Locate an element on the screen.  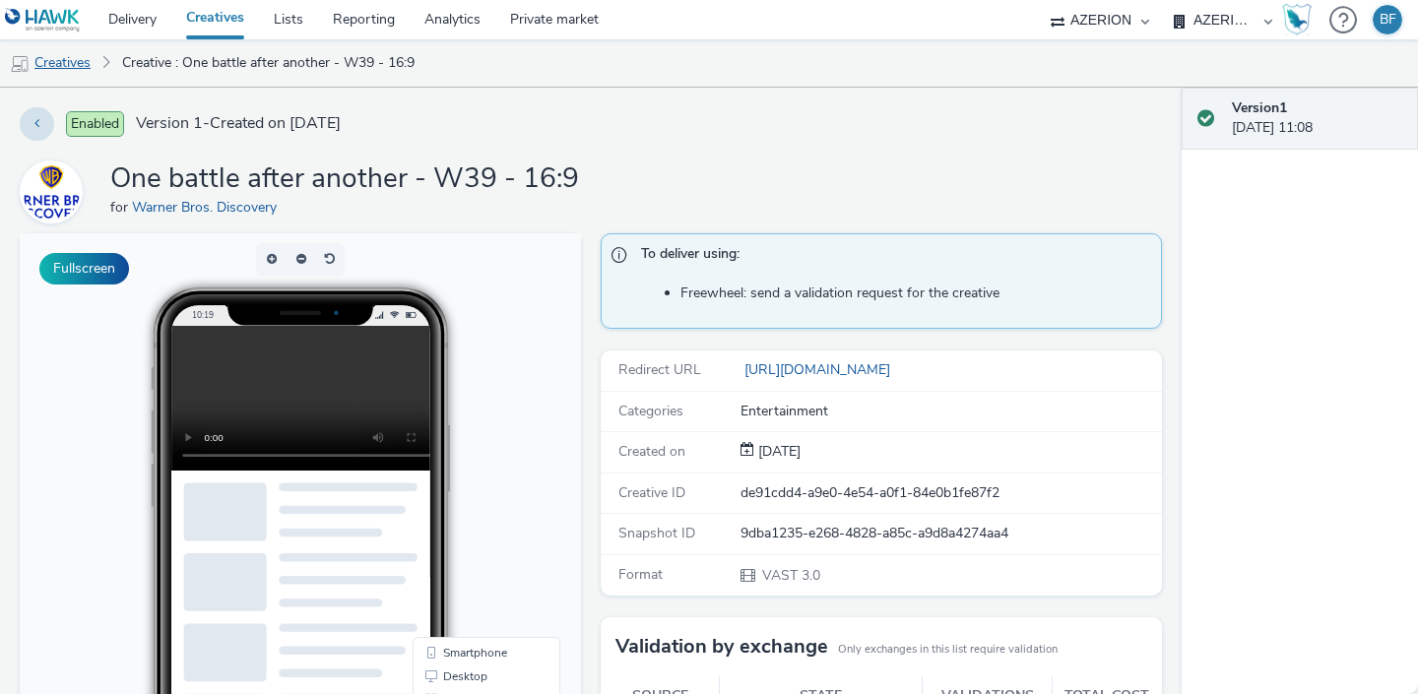
a: Hawk Academy is located at coordinates (1301, 20).